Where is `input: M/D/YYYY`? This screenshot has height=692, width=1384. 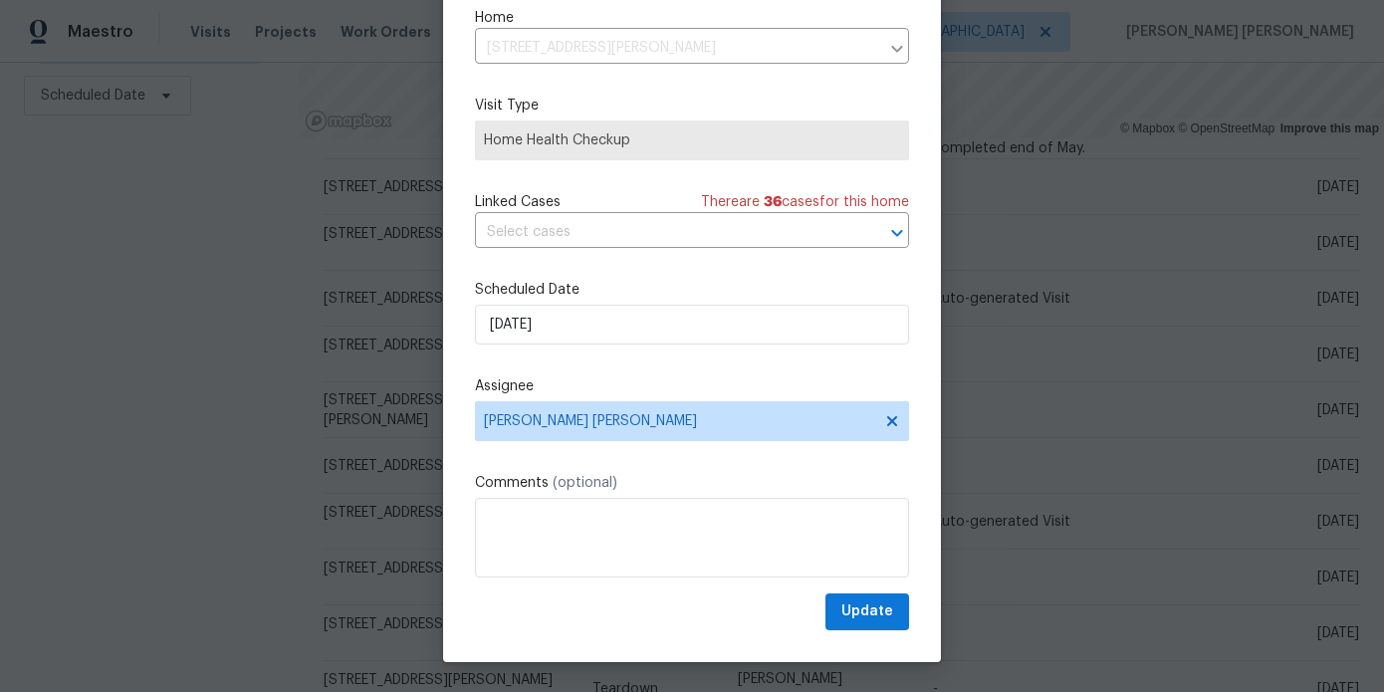
input: M/D/YYYY is located at coordinates (692, 325).